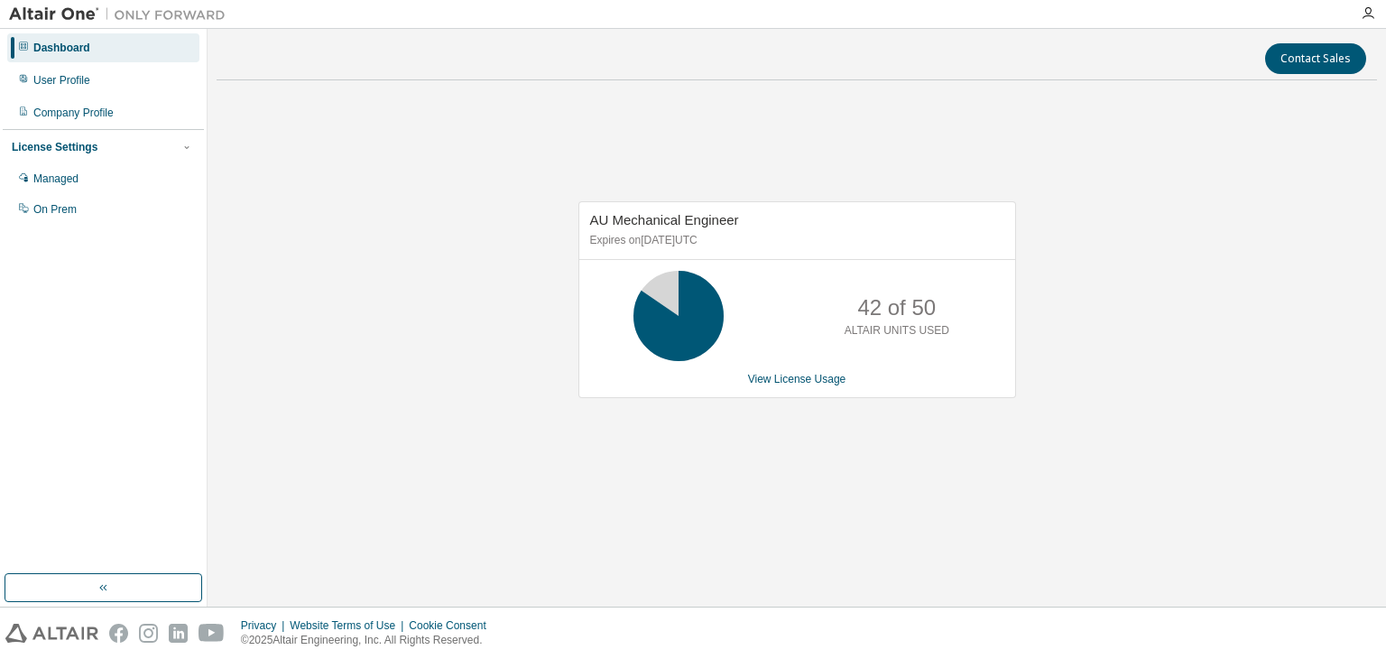 The image size is (1386, 659). Describe the element at coordinates (122, 14) in the screenshot. I see `img: Altair One` at that location.